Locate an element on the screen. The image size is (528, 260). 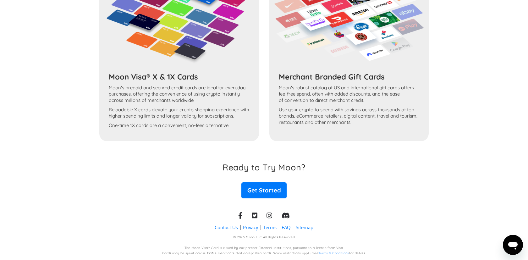
a: Terms is located at coordinates (270, 227).